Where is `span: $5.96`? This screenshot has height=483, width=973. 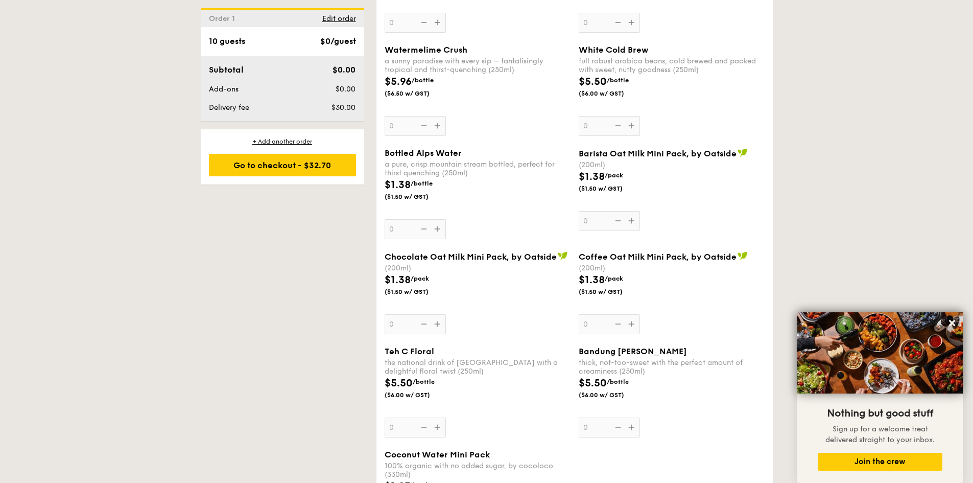 span: $5.96 is located at coordinates (398, 82).